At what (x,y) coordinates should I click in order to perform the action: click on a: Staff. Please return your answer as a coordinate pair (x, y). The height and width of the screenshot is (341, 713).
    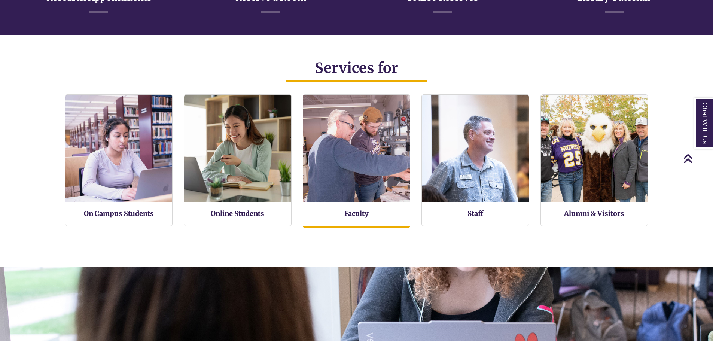
    Looking at the image, I should click on (475, 213).